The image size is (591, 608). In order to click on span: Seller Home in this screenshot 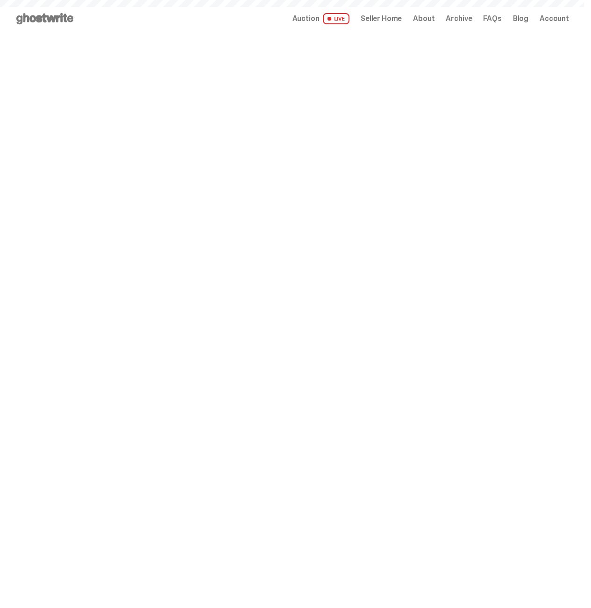, I will do `click(381, 19)`.